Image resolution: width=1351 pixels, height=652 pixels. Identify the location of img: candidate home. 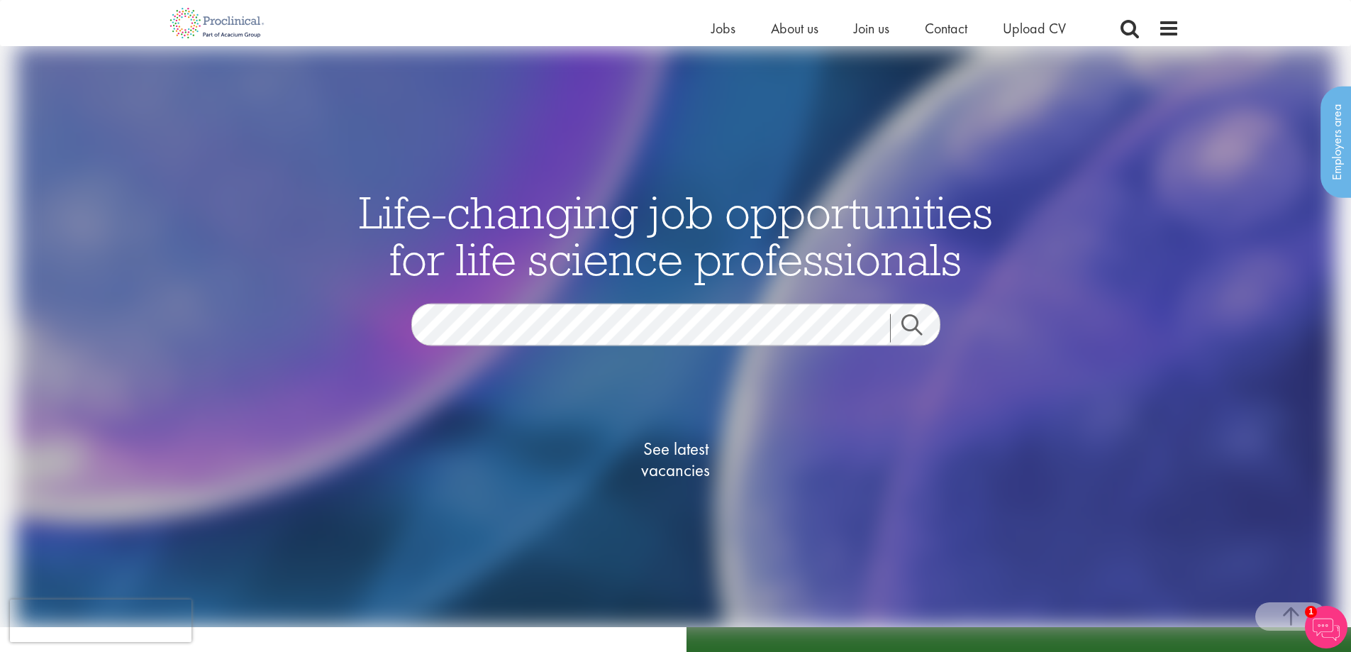
(675, 336).